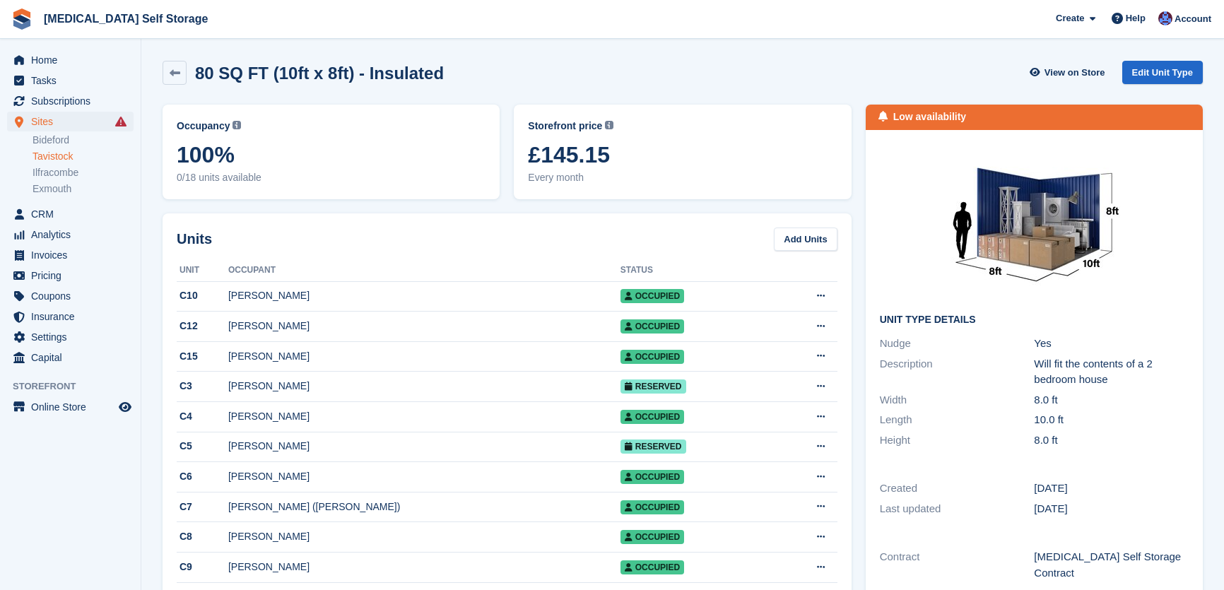  What do you see at coordinates (1070, 18) in the screenshot?
I see `span: Create` at bounding box center [1070, 18].